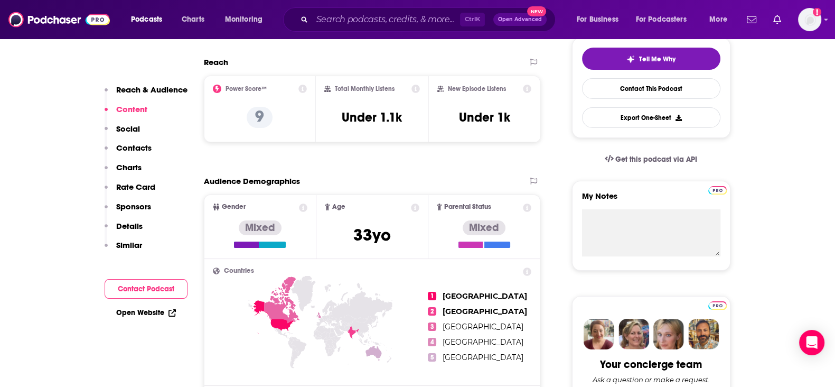 The height and width of the screenshot is (387, 835). Describe the element at coordinates (812, 342) in the screenshot. I see `div: Open Intercom Messenger` at that location.